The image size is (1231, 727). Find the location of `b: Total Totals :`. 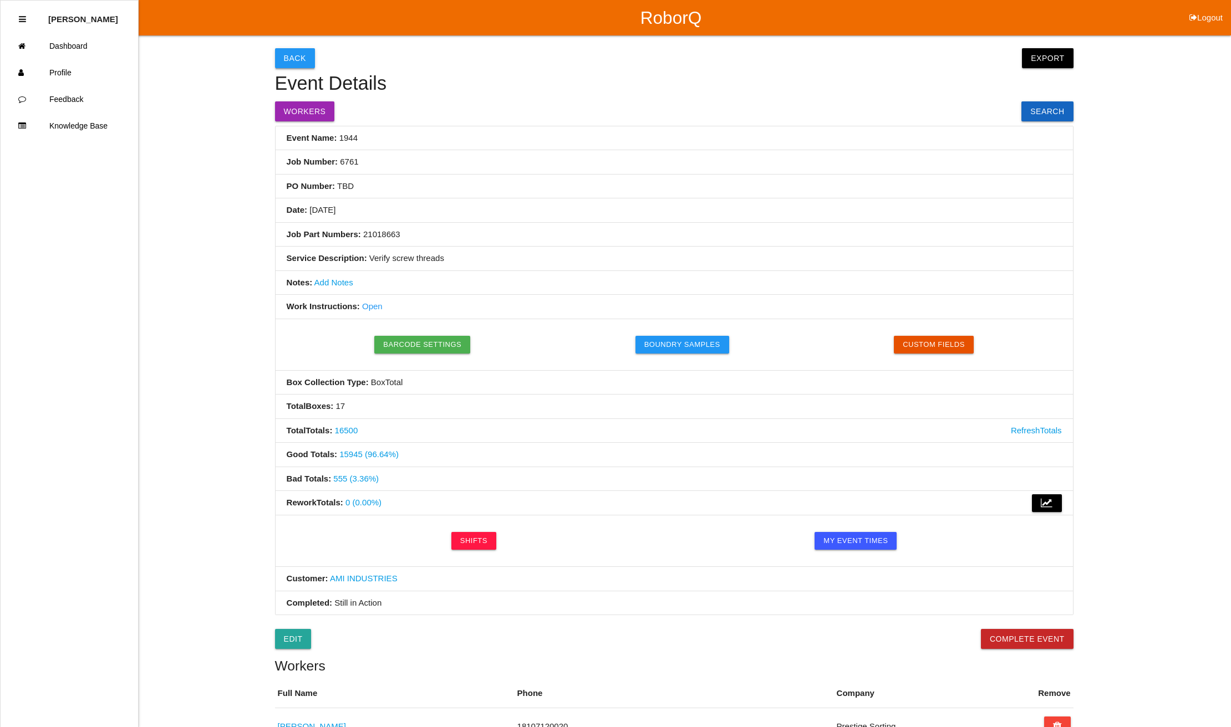

b: Total Totals : is located at coordinates (309, 430).